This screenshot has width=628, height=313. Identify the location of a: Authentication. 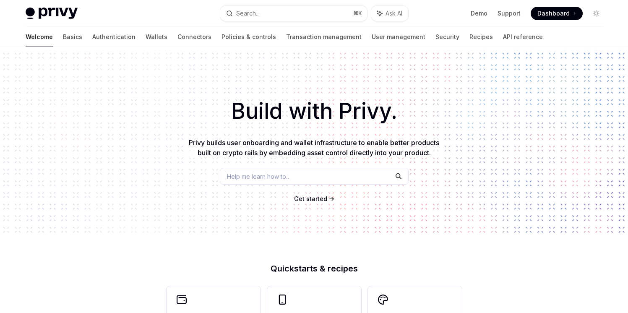
(114, 37).